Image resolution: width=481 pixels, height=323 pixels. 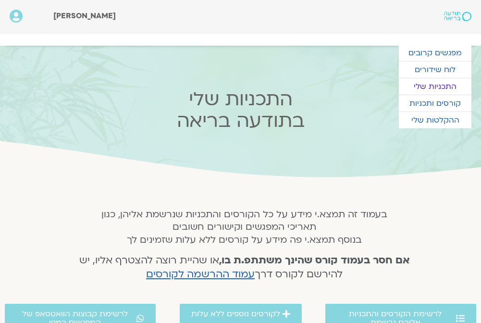 I want to click on h4: או שהיית רוצה להצטרף אליו, יש להירשם לקורס דרך, so click(x=244, y=268).